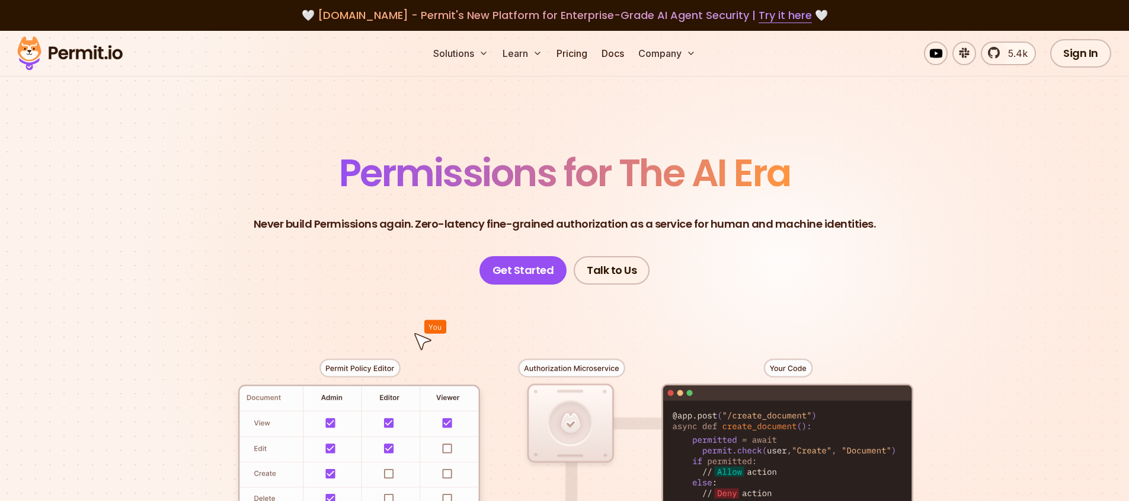  I want to click on span: Permissions for The AI Era, so click(565, 173).